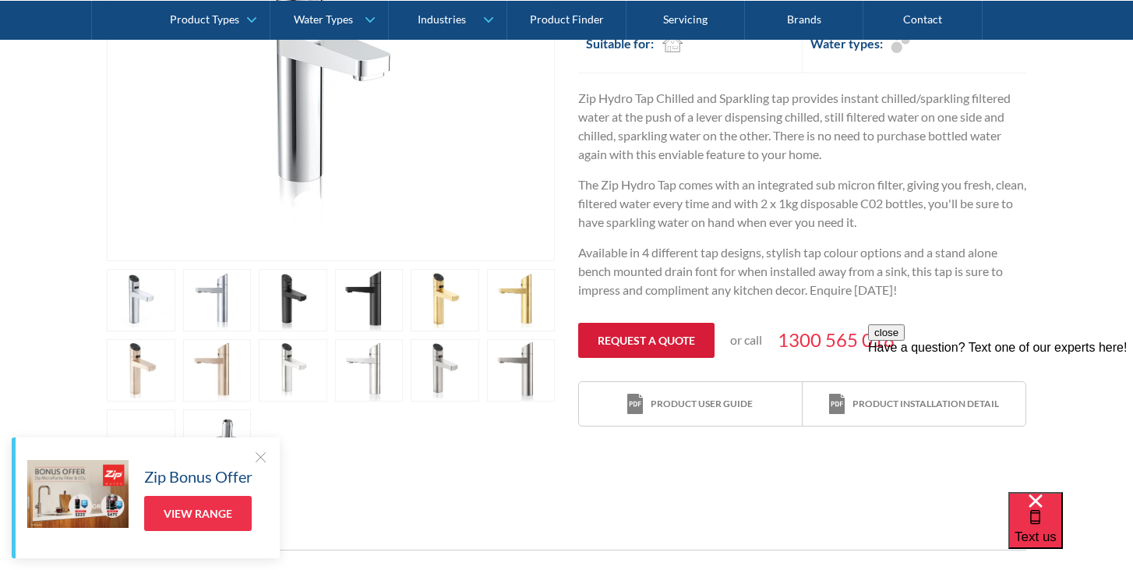 The height and width of the screenshot is (570, 1133). I want to click on p: Available in 4 different tap designs, stylish tap colour options and a stand alone bench mounted ..., so click(802, 271).